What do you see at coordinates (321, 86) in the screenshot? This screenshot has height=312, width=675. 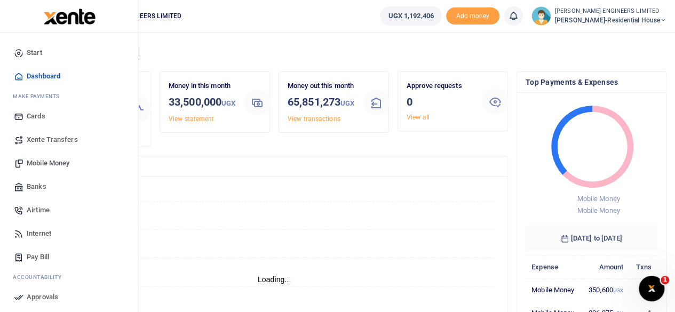 I see `p: Money out this month` at bounding box center [321, 86].